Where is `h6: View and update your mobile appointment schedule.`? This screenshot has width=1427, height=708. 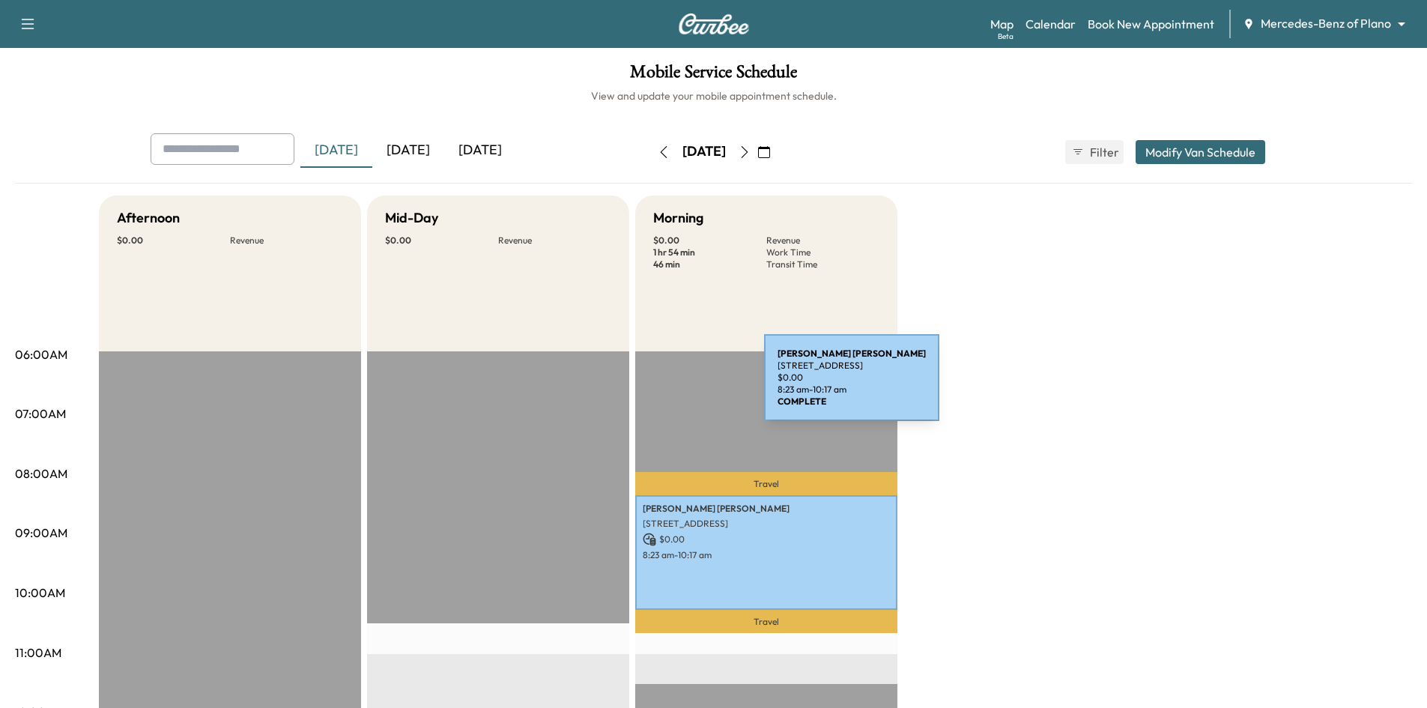
h6: View and update your mobile appointment schedule. is located at coordinates (713, 96).